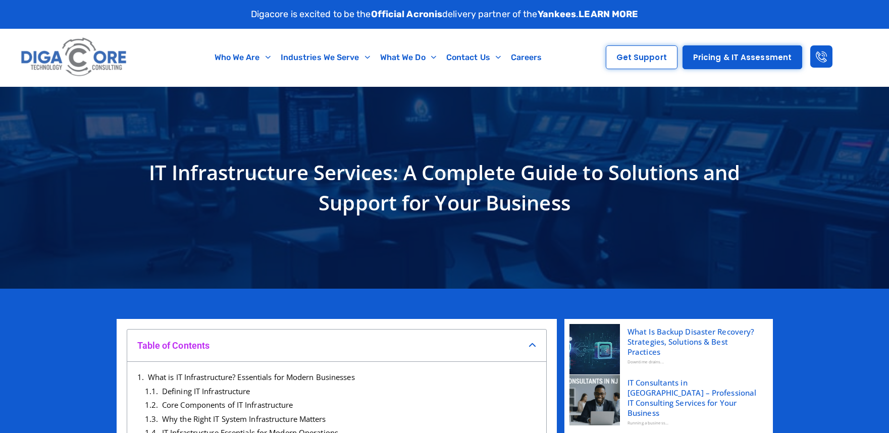 The image size is (889, 433). I want to click on span: Get Support, so click(641, 57).